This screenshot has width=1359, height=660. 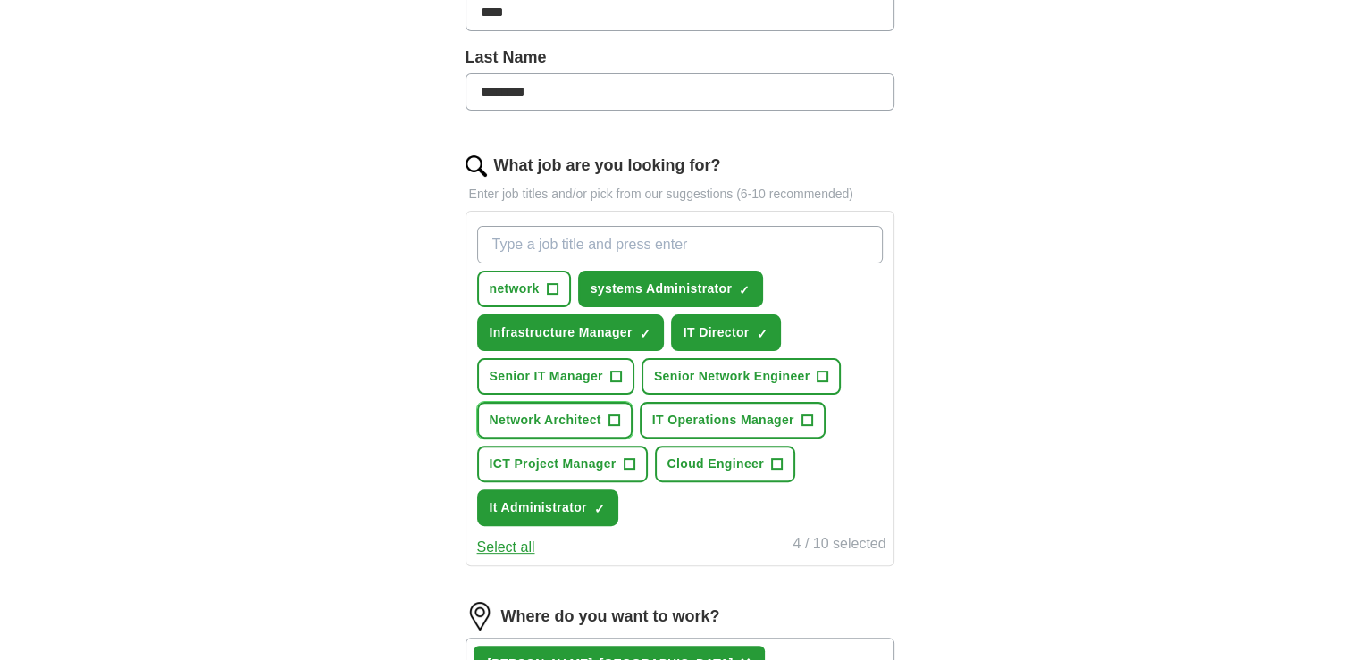 I want to click on p: Enter job titles and/or pick from our suggestions (6-10 recommended), so click(x=680, y=194).